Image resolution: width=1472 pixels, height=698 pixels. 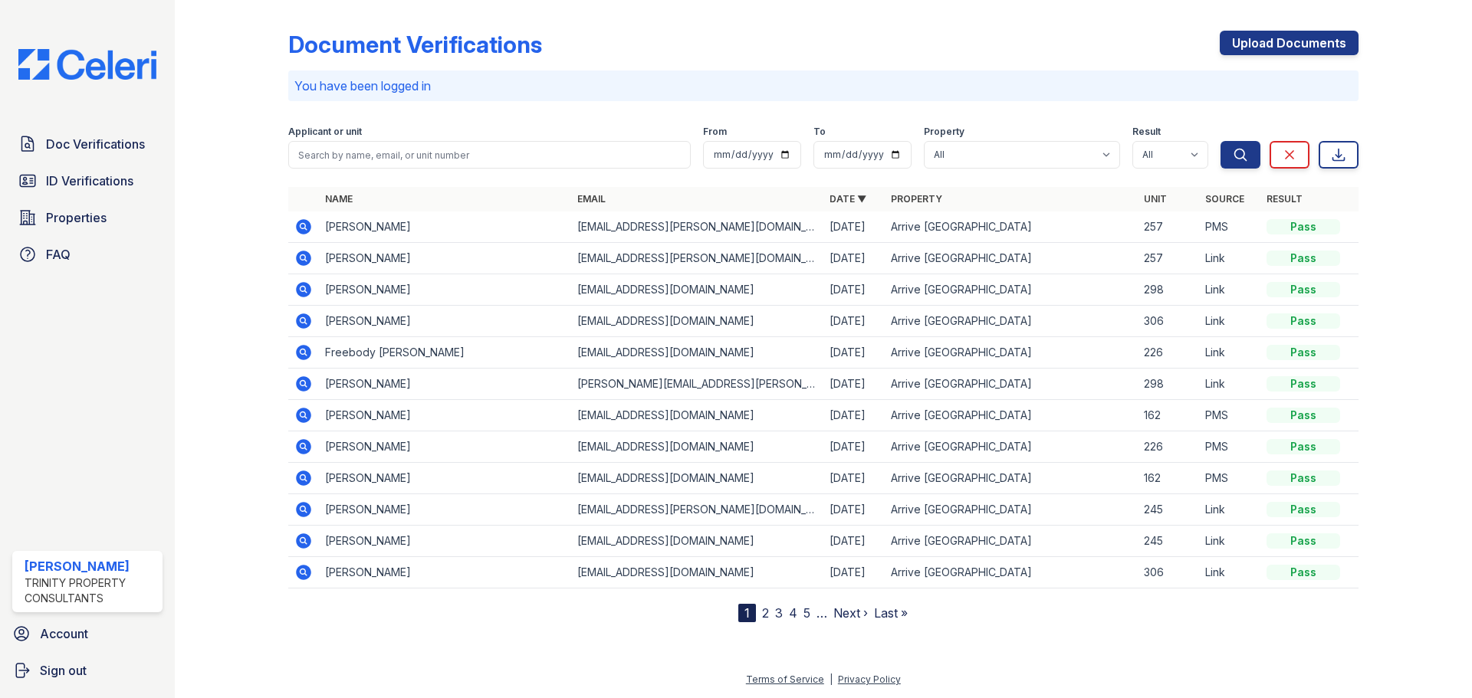 I want to click on a: Account, so click(x=87, y=634).